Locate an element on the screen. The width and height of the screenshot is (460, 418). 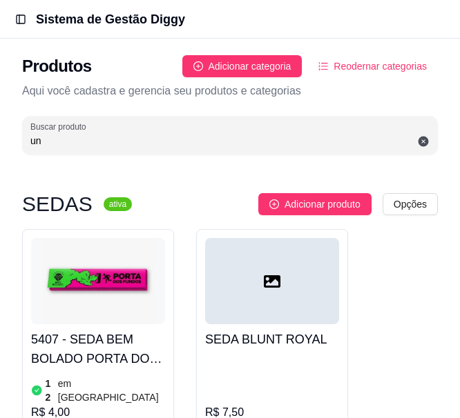
h3: SEDAS is located at coordinates (57, 204).